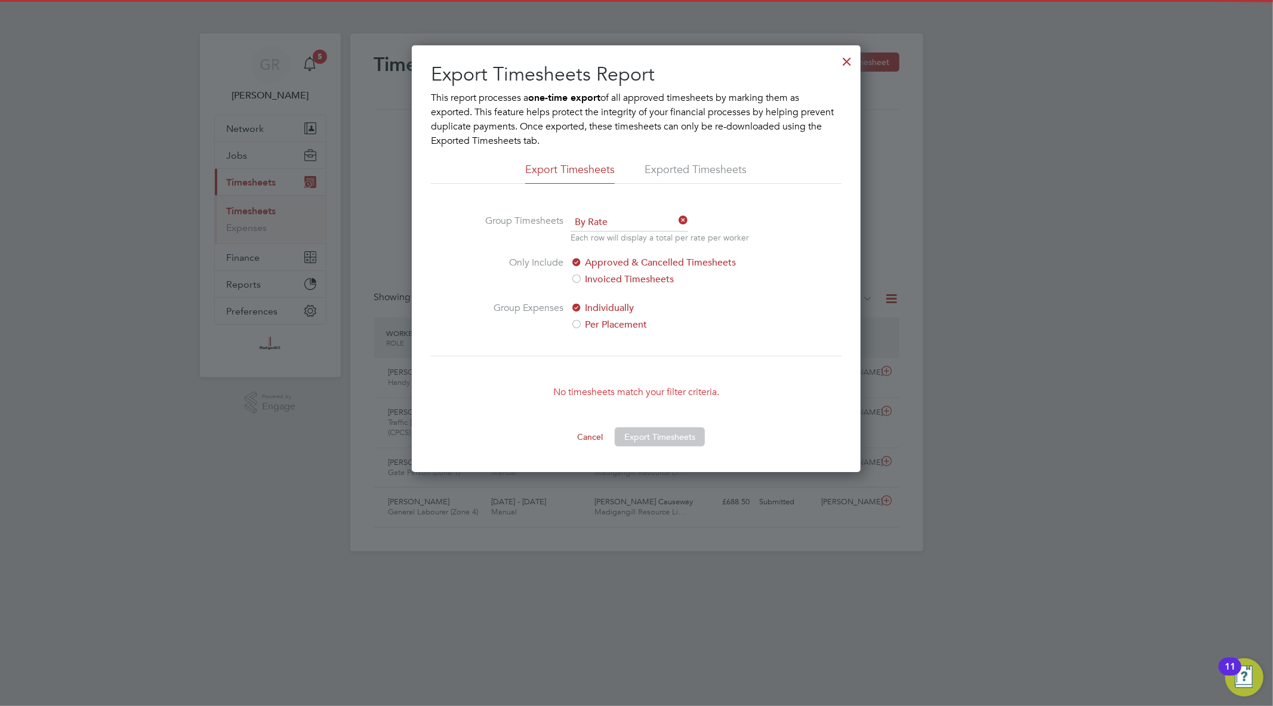  What do you see at coordinates (695, 173) in the screenshot?
I see `li: Exported Timesheets` at bounding box center [695, 173].